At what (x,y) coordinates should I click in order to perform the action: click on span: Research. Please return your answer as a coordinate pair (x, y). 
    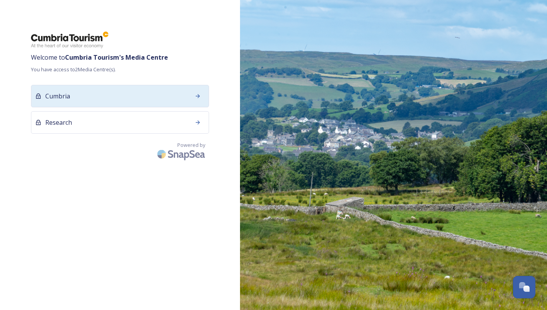
    Looking at the image, I should click on (58, 122).